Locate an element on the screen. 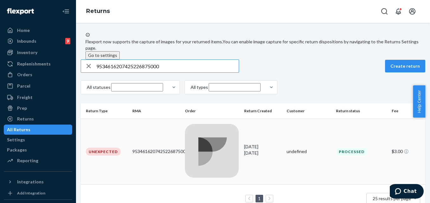 The height and width of the screenshot is (203, 430). div: Home is located at coordinates (23, 30).